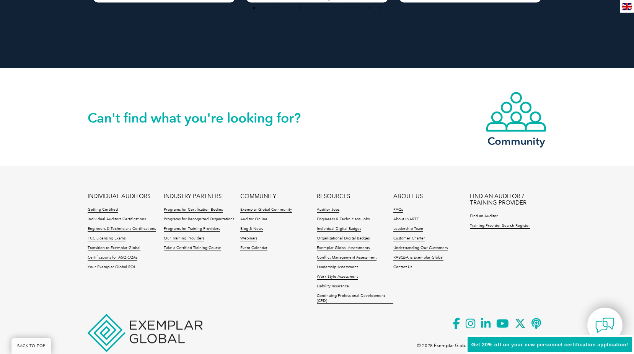 The height and width of the screenshot is (354, 634). What do you see at coordinates (333, 196) in the screenshot?
I see `a: RESOURCES` at bounding box center [333, 196].